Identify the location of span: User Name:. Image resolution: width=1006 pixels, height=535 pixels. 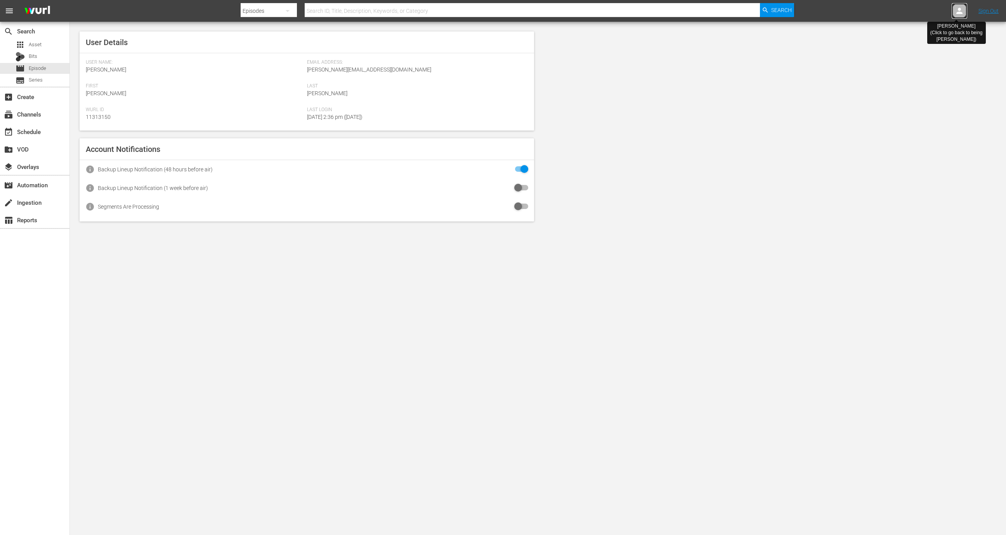
(195, 63).